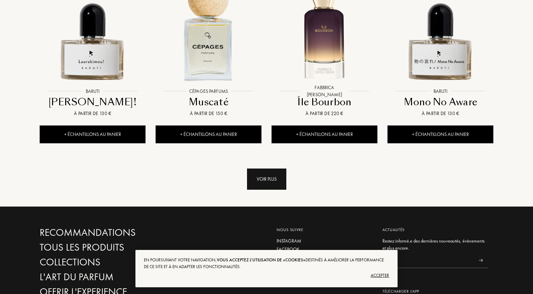  What do you see at coordinates (266, 275) in the screenshot?
I see `div: Accepter` at bounding box center [266, 275].